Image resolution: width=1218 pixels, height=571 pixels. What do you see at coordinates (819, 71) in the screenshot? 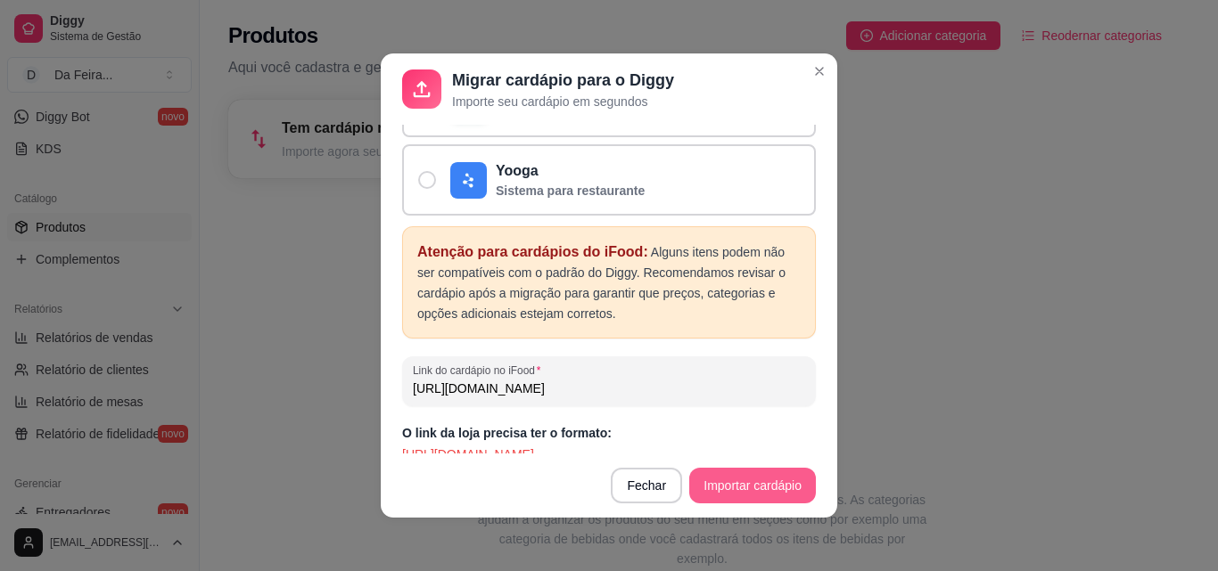
I see `button: Close` at bounding box center [819, 71].